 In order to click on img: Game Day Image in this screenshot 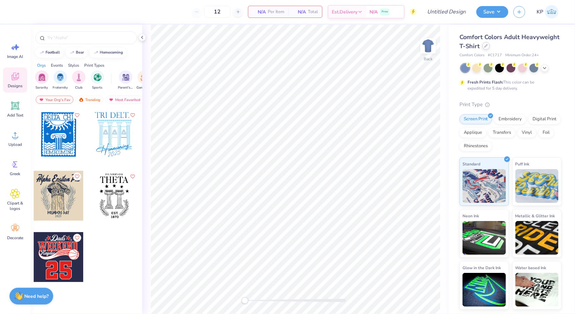, I will do `click(144, 77)`.